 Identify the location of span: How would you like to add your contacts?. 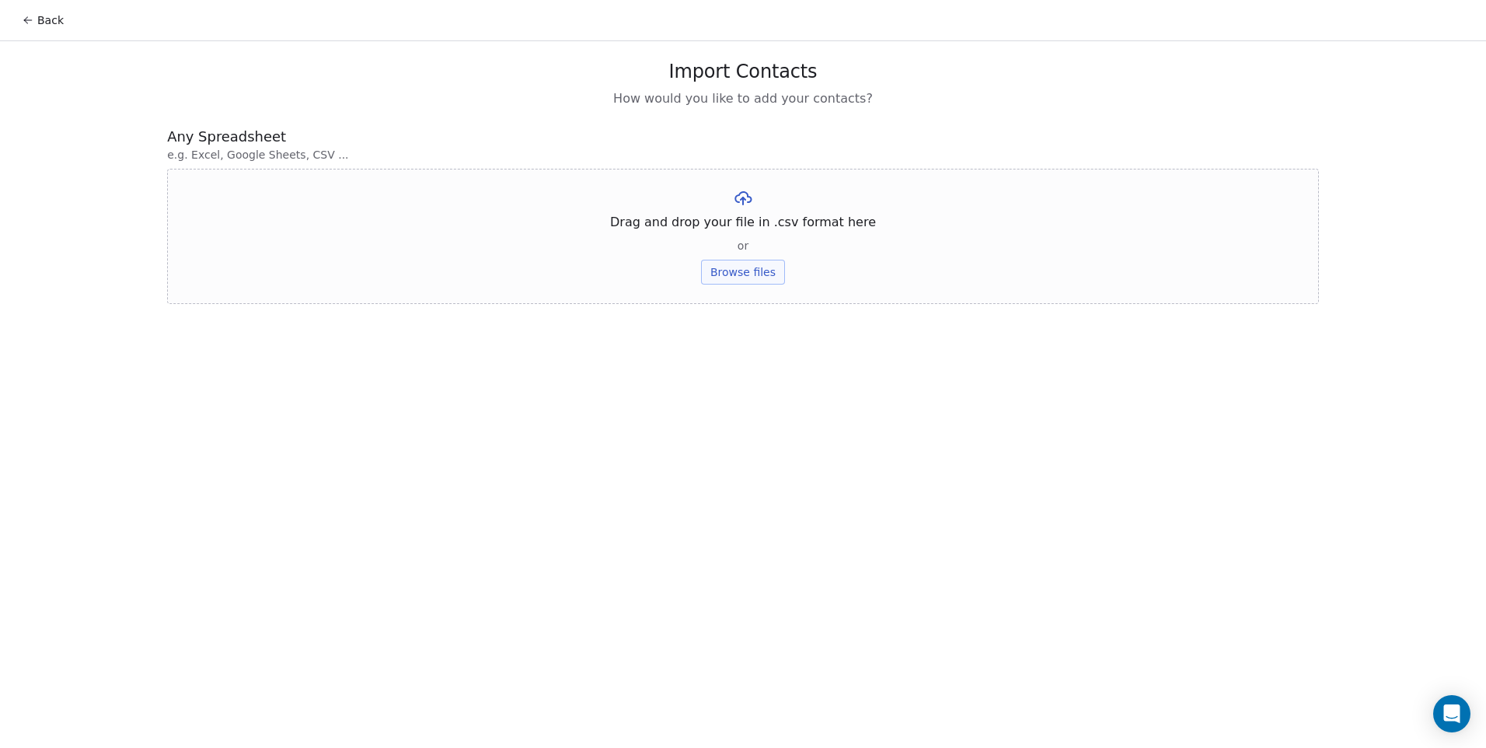
(743, 99).